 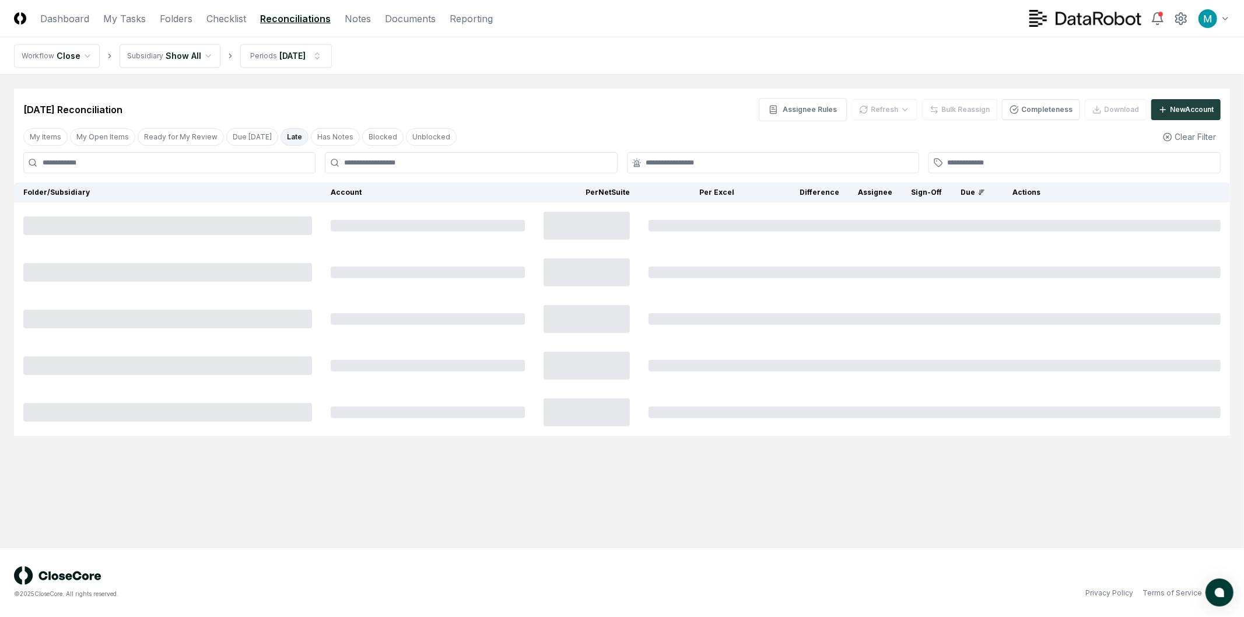 What do you see at coordinates (1086, 18) in the screenshot?
I see `img: DataRobot logo` at bounding box center [1086, 18].